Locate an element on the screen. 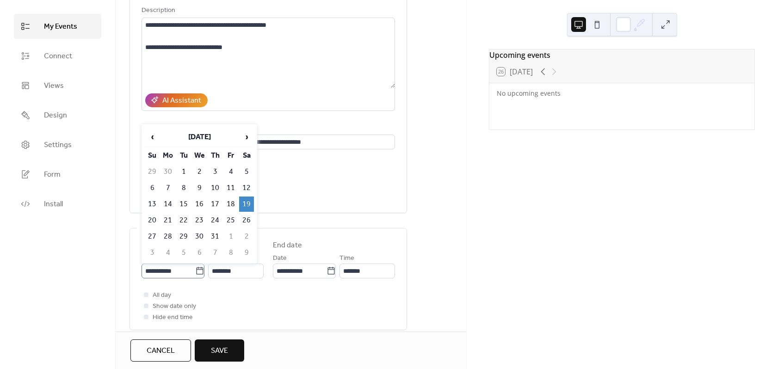  a: Form is located at coordinates (57, 174).